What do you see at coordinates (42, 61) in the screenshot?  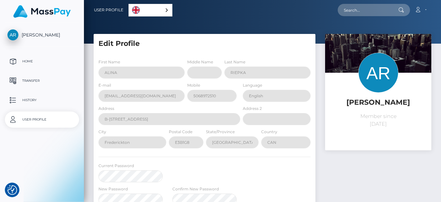 I see `p: Home` at bounding box center [42, 61].